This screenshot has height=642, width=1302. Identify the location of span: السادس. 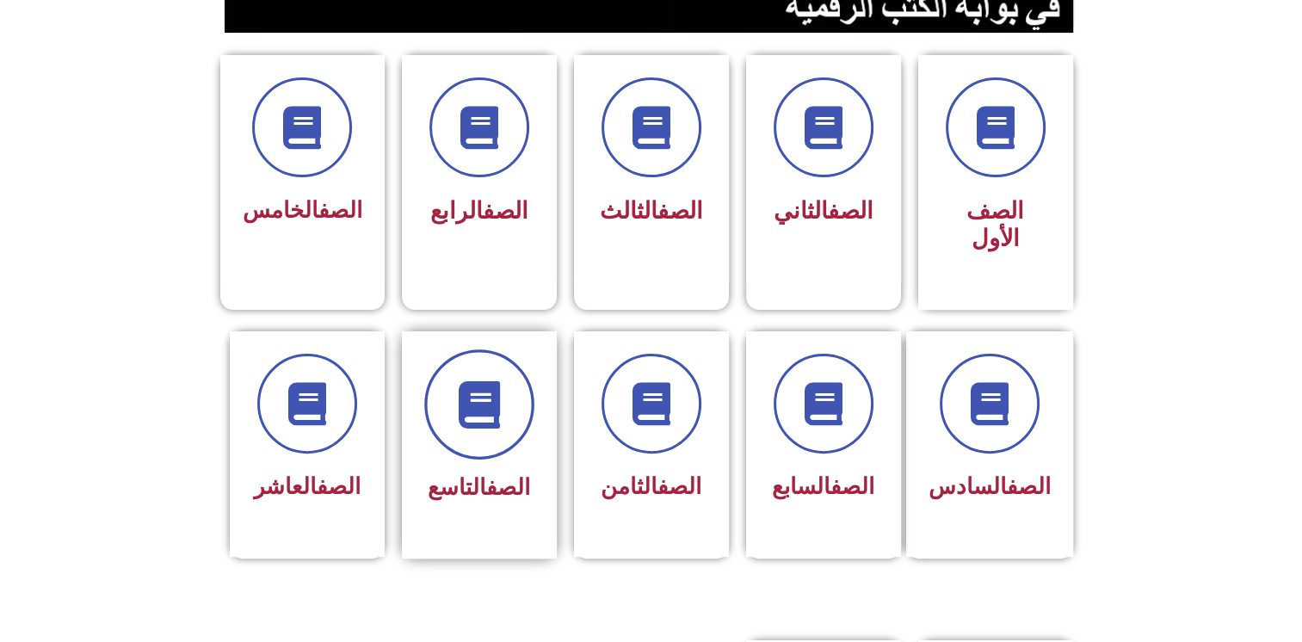
(990, 486).